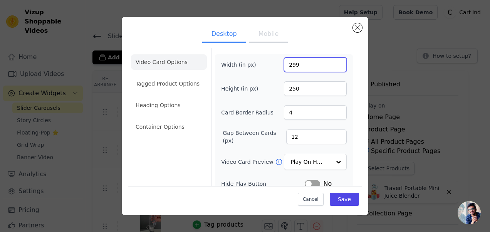  What do you see at coordinates (169, 105) in the screenshot?
I see `li: Heading Options` at bounding box center [169, 105].